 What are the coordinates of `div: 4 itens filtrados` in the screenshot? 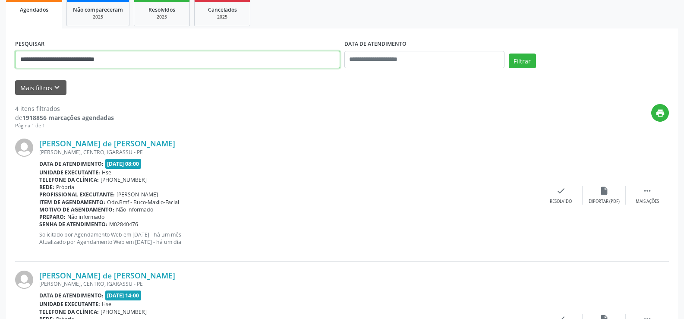 It's located at (64, 108).